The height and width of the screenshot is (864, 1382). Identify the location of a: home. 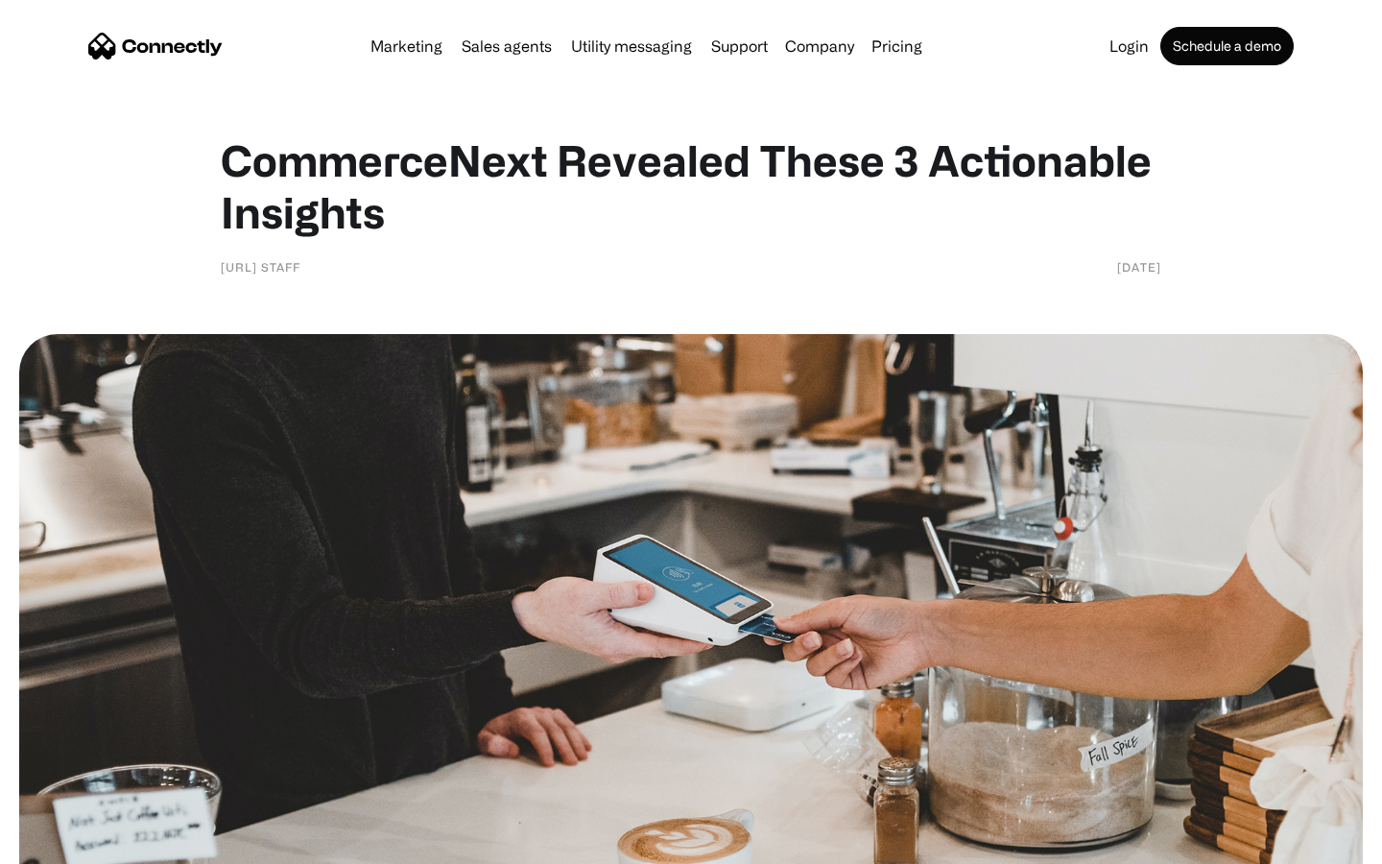
(155, 46).